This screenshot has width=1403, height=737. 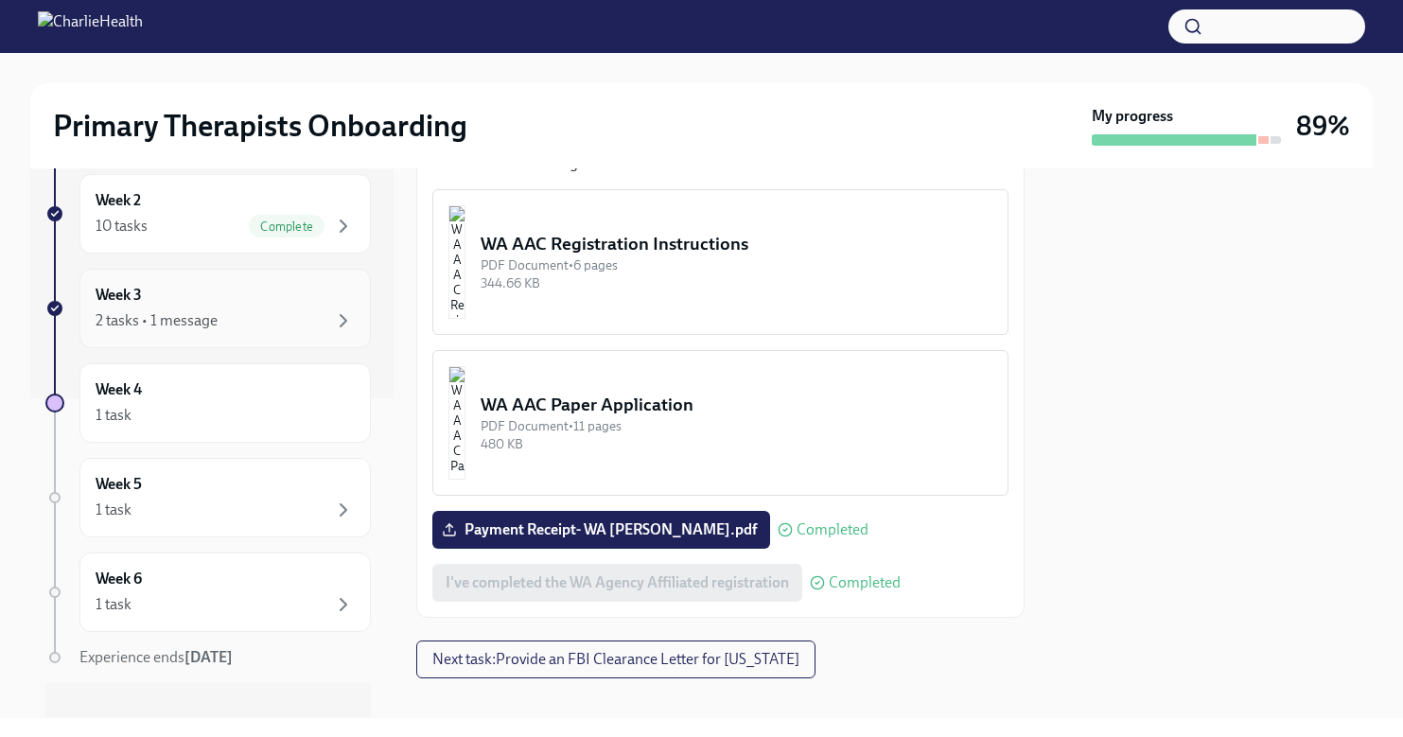 I want to click on span: Experience ends, so click(x=156, y=657).